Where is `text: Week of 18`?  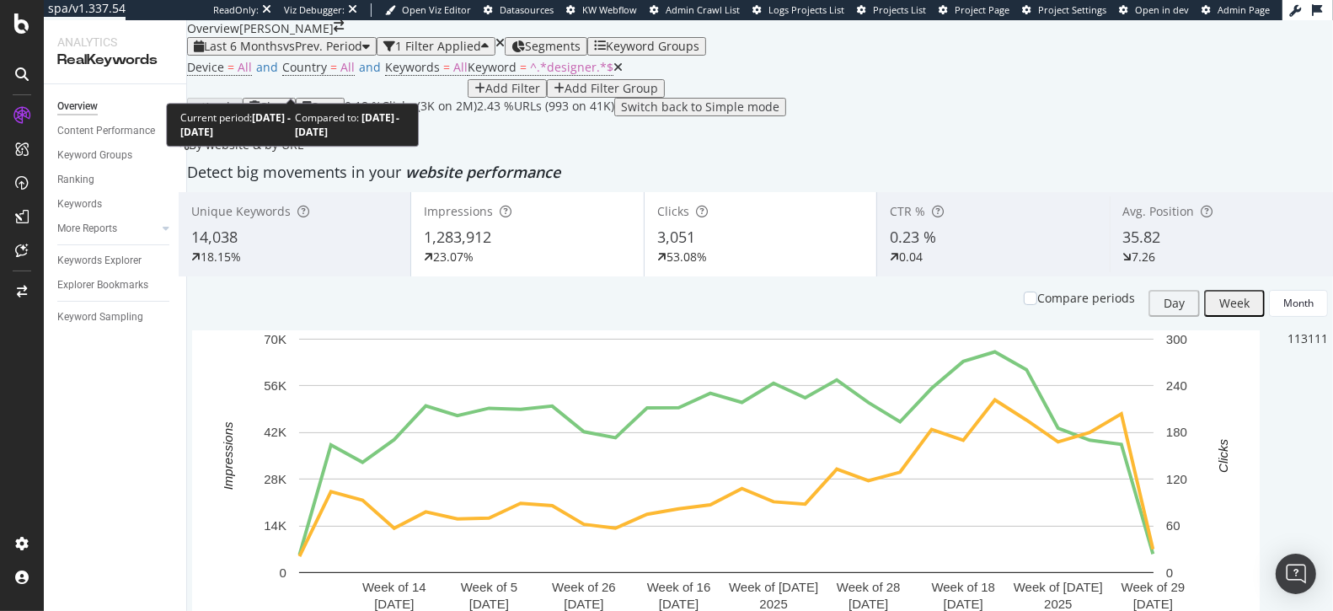 text: Week of 18 is located at coordinates (964, 587).